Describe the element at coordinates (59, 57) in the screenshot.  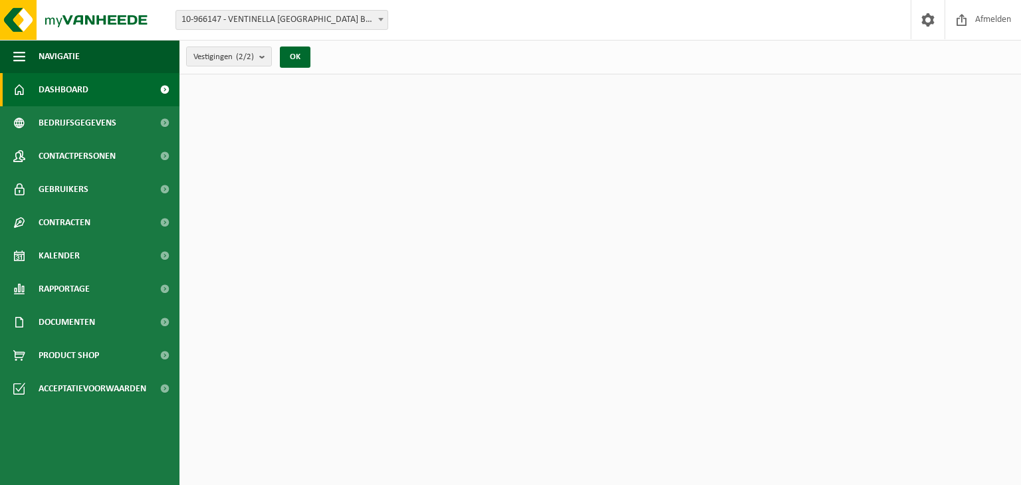
I see `span: Navigatie` at that location.